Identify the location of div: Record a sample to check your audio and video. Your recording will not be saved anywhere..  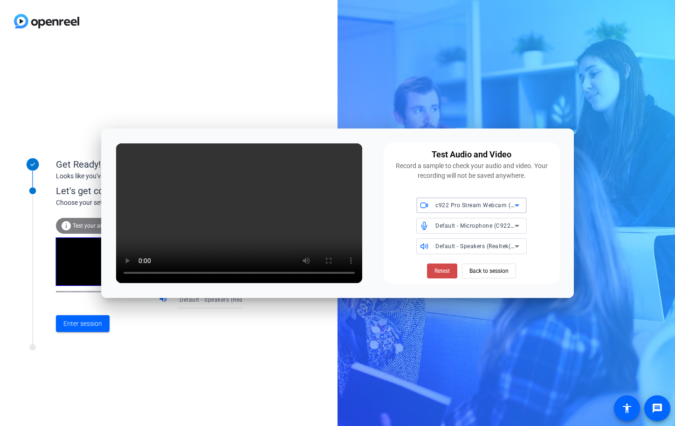
(472, 171).